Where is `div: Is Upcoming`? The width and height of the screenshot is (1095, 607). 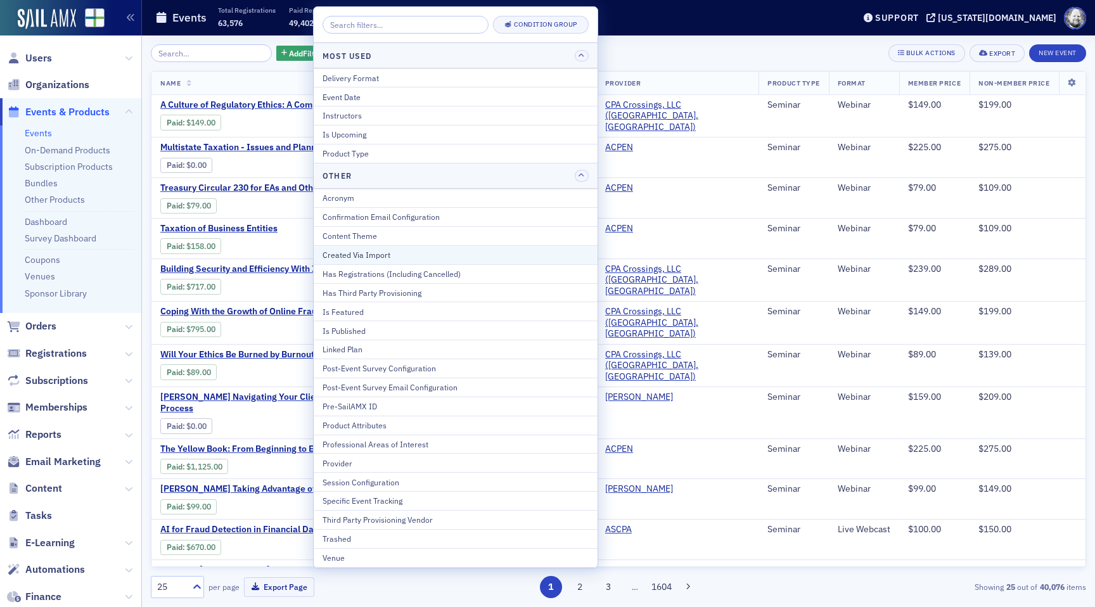
div: Is Upcoming is located at coordinates (455, 134).